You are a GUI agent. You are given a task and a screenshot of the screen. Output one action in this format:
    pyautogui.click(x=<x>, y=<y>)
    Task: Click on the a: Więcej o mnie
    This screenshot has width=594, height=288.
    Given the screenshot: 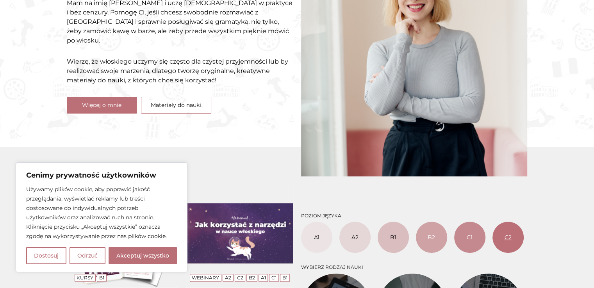 What is the action you would take?
    pyautogui.click(x=102, y=105)
    